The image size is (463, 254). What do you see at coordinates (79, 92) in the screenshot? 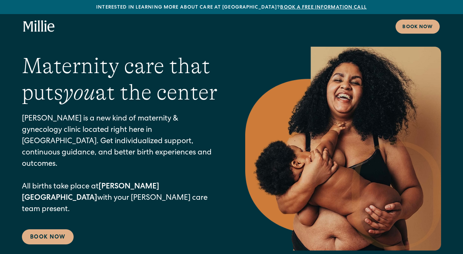
I see `em: you` at bounding box center [79, 92].